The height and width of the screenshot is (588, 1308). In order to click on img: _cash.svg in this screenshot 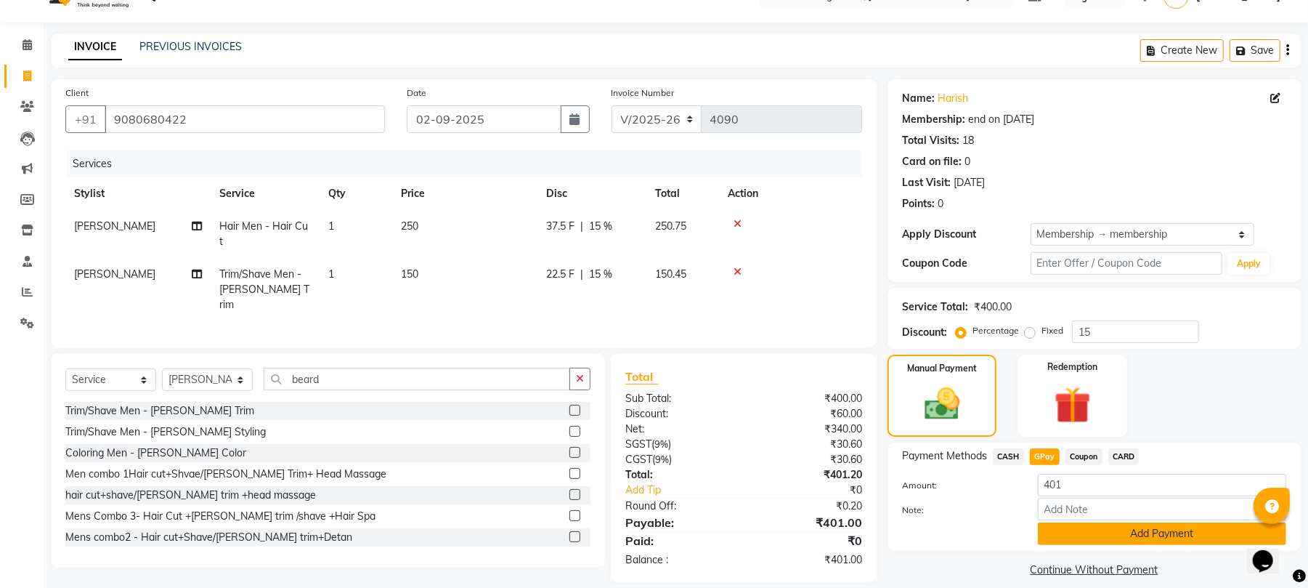, I will do `click(942, 404)`.